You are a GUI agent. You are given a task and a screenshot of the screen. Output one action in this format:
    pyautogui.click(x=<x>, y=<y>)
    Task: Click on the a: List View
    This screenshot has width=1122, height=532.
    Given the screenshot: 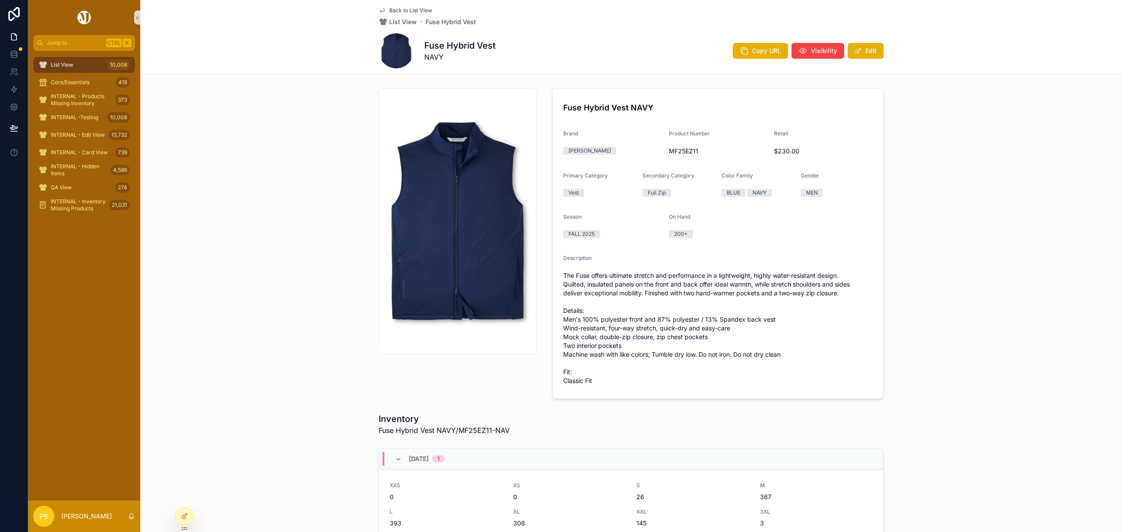 What is the action you would take?
    pyautogui.click(x=398, y=22)
    